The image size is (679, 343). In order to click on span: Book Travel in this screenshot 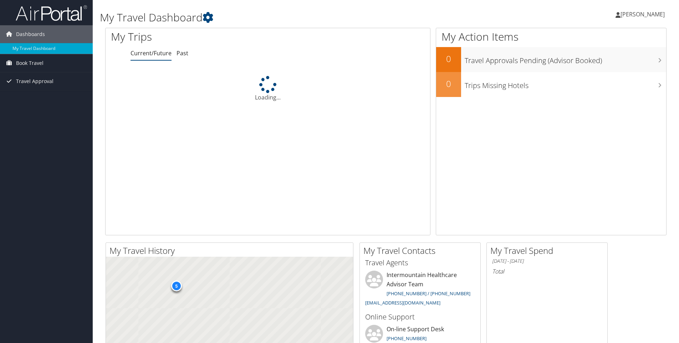, I will do `click(30, 63)`.